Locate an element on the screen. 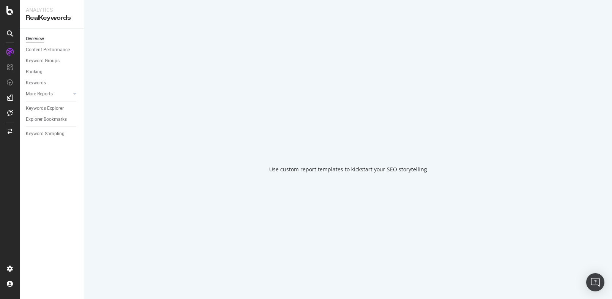  div: Keyword Groups is located at coordinates (43, 61).